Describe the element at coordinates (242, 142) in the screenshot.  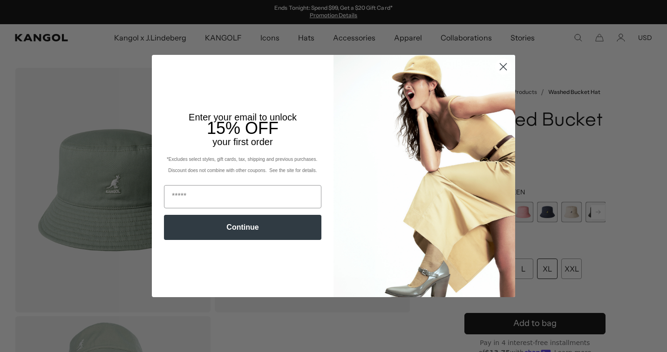
I see `span: your first order` at that location.